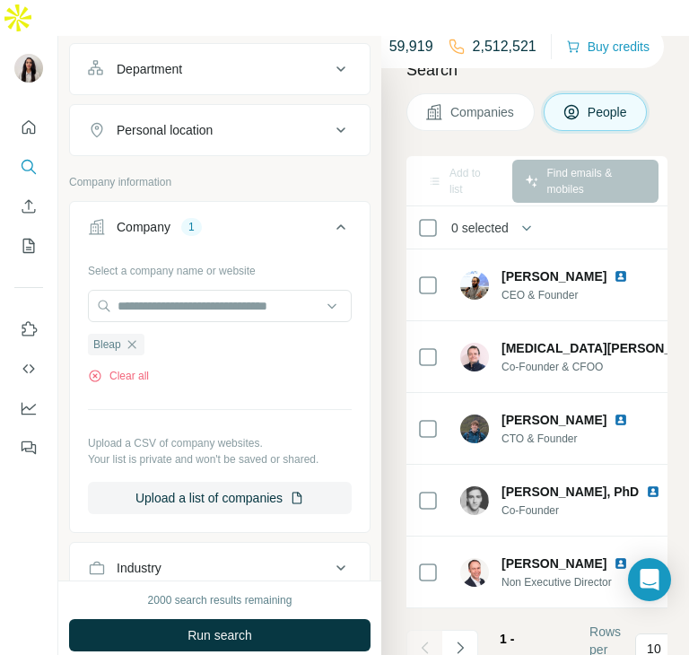  What do you see at coordinates (29, 246) in the screenshot?
I see `button: My lists` at bounding box center [29, 246].